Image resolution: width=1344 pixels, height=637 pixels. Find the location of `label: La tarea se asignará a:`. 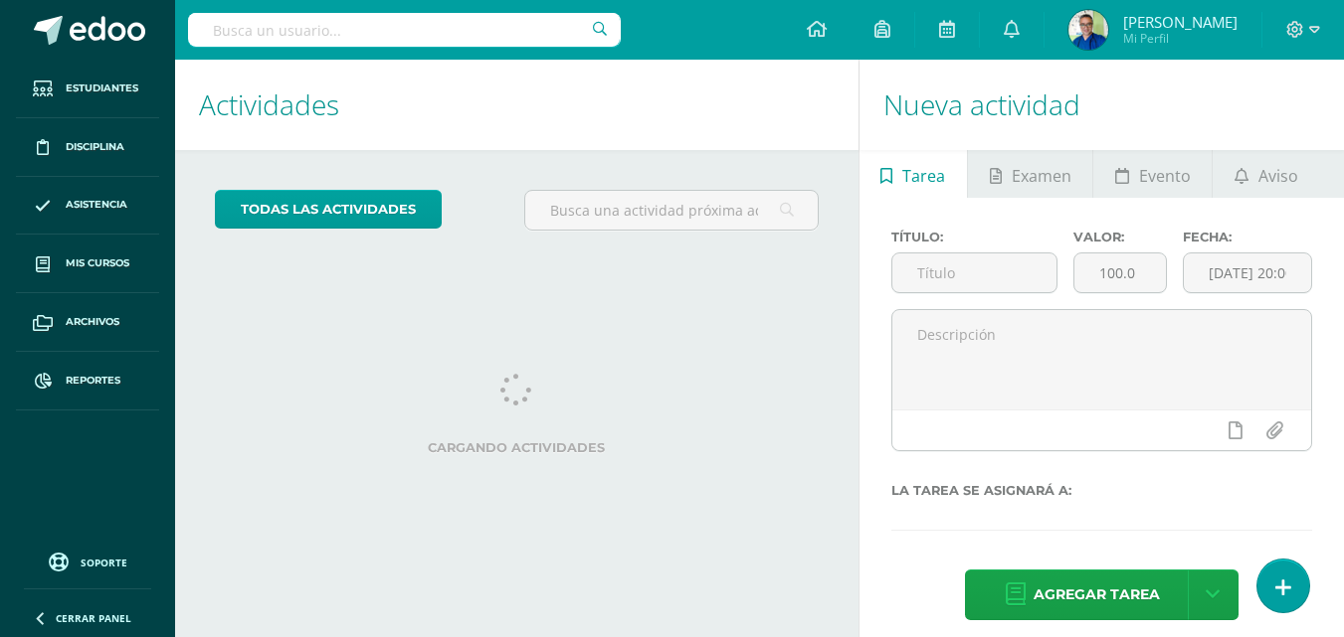

label: La tarea se asignará a: is located at coordinates (1101, 490).